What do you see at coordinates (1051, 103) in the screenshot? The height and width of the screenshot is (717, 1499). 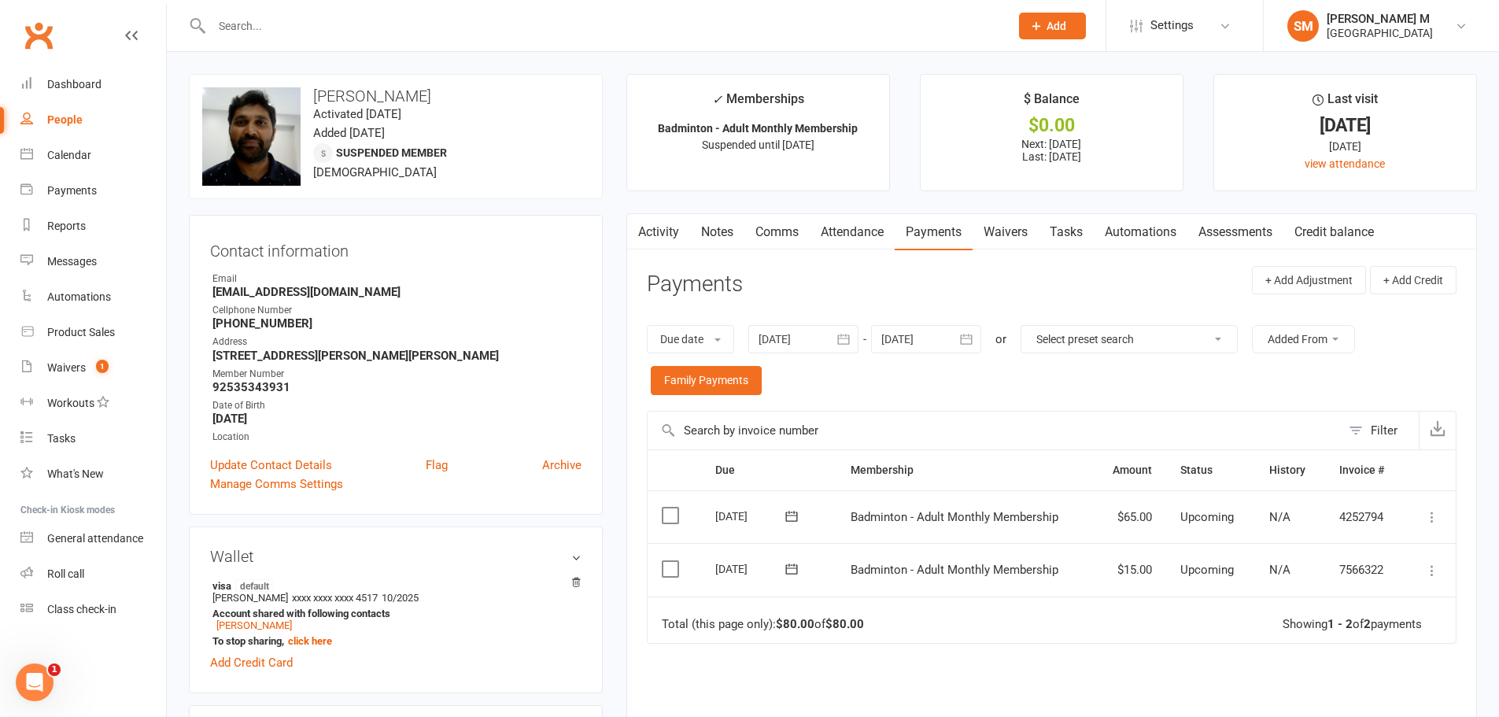 I see `div: $ Balance` at bounding box center [1051, 103].